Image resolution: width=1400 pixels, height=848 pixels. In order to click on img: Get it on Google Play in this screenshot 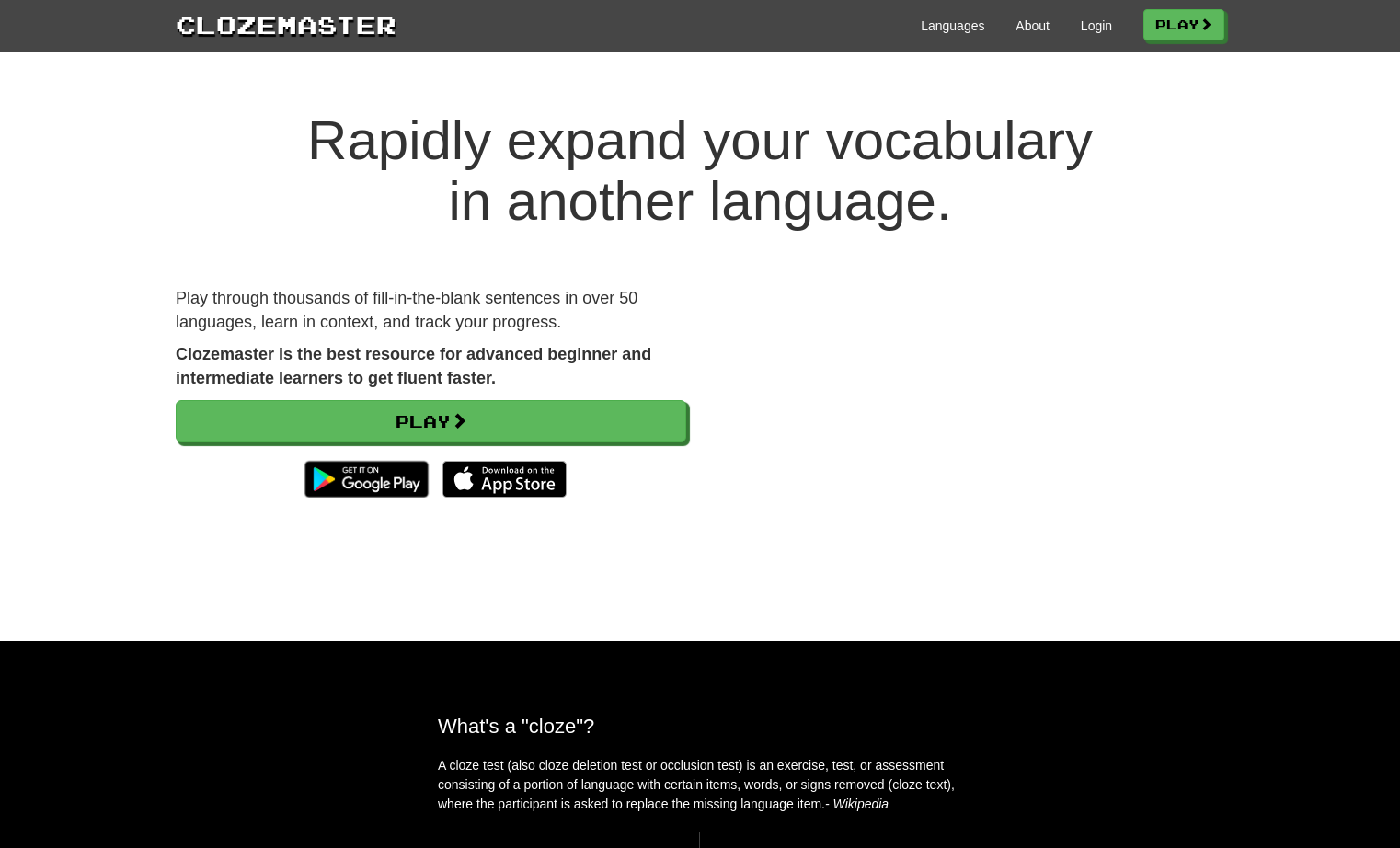, I will do `click(366, 479)`.